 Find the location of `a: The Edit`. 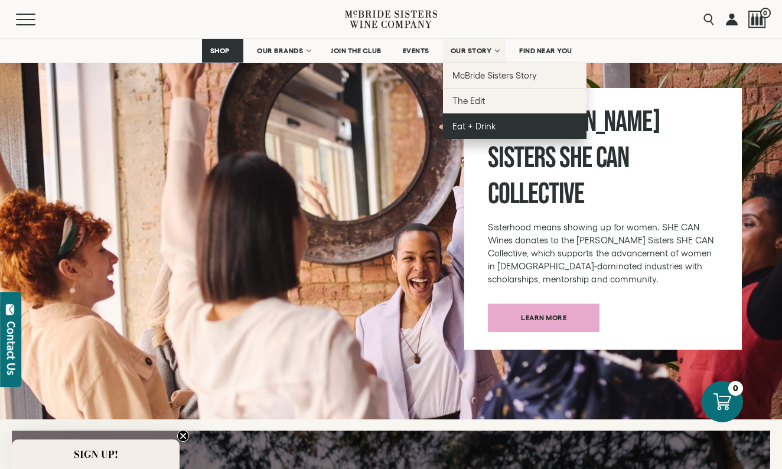

a: The Edit is located at coordinates (514, 100).